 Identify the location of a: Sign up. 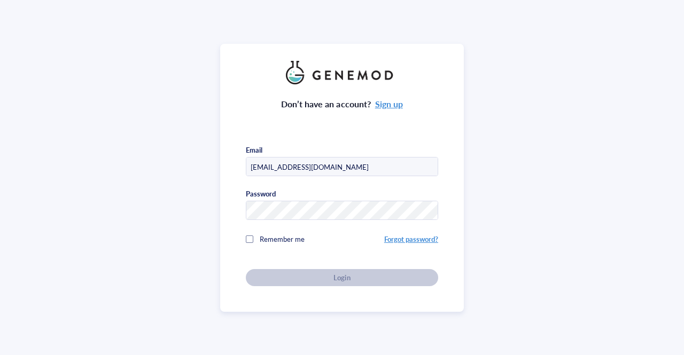
(389, 104).